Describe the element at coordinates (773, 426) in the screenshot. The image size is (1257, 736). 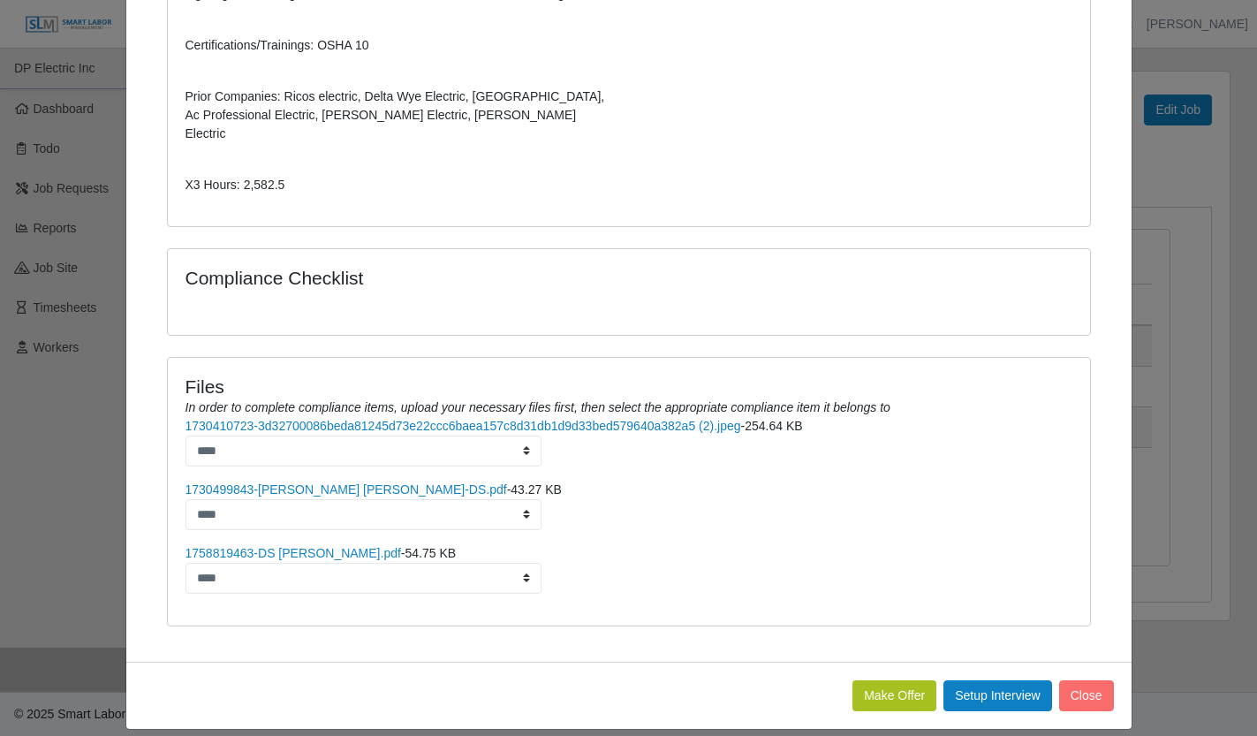
I see `span: 254.64 KB` at that location.